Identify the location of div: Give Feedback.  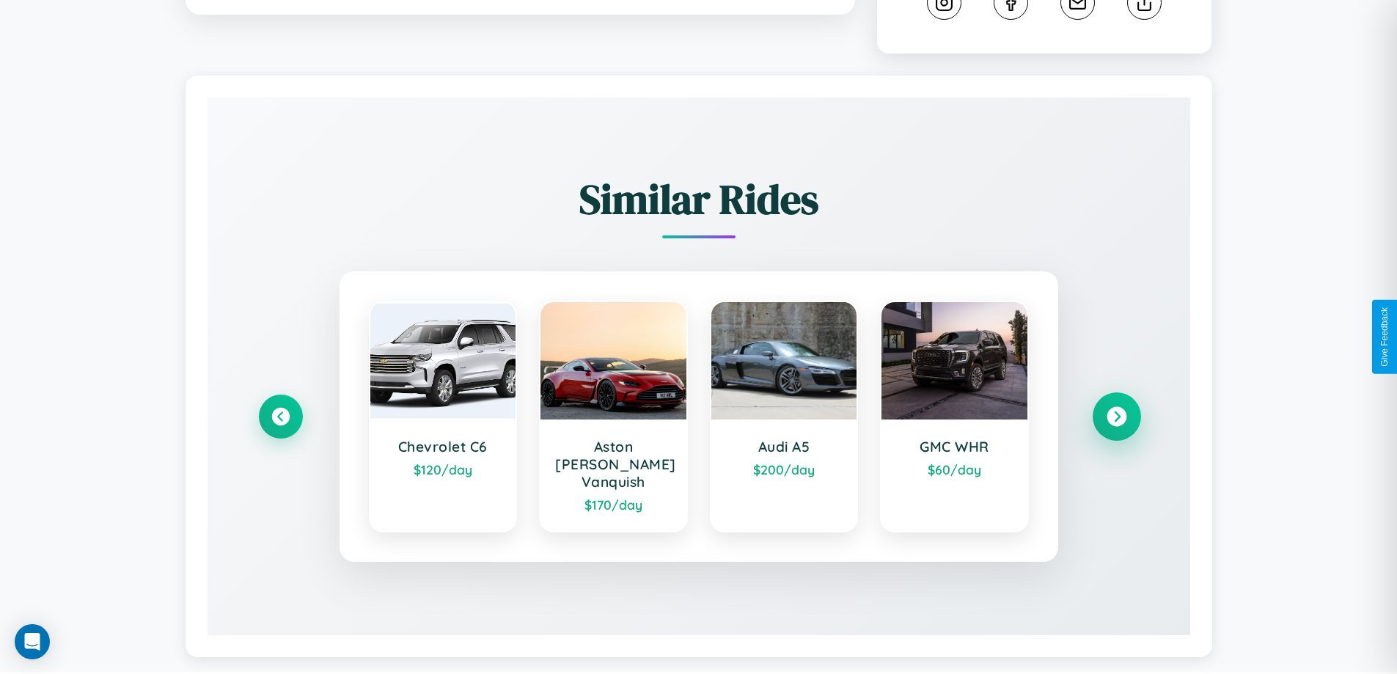
(1384, 337).